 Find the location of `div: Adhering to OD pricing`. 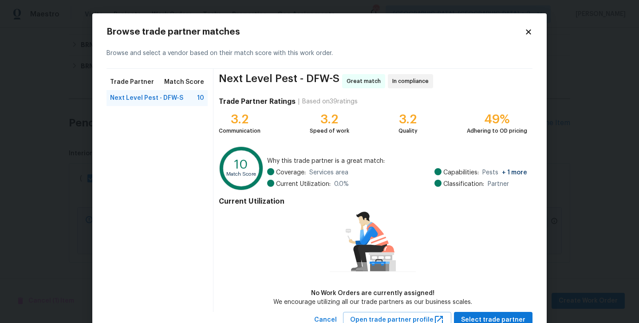

div: Adhering to OD pricing is located at coordinates (497, 131).